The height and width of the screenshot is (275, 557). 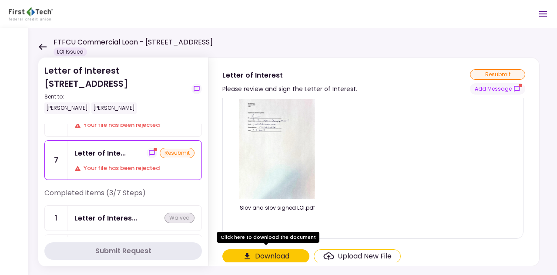 What do you see at coordinates (543, 14) in the screenshot?
I see `button: Open menu` at bounding box center [543, 14].